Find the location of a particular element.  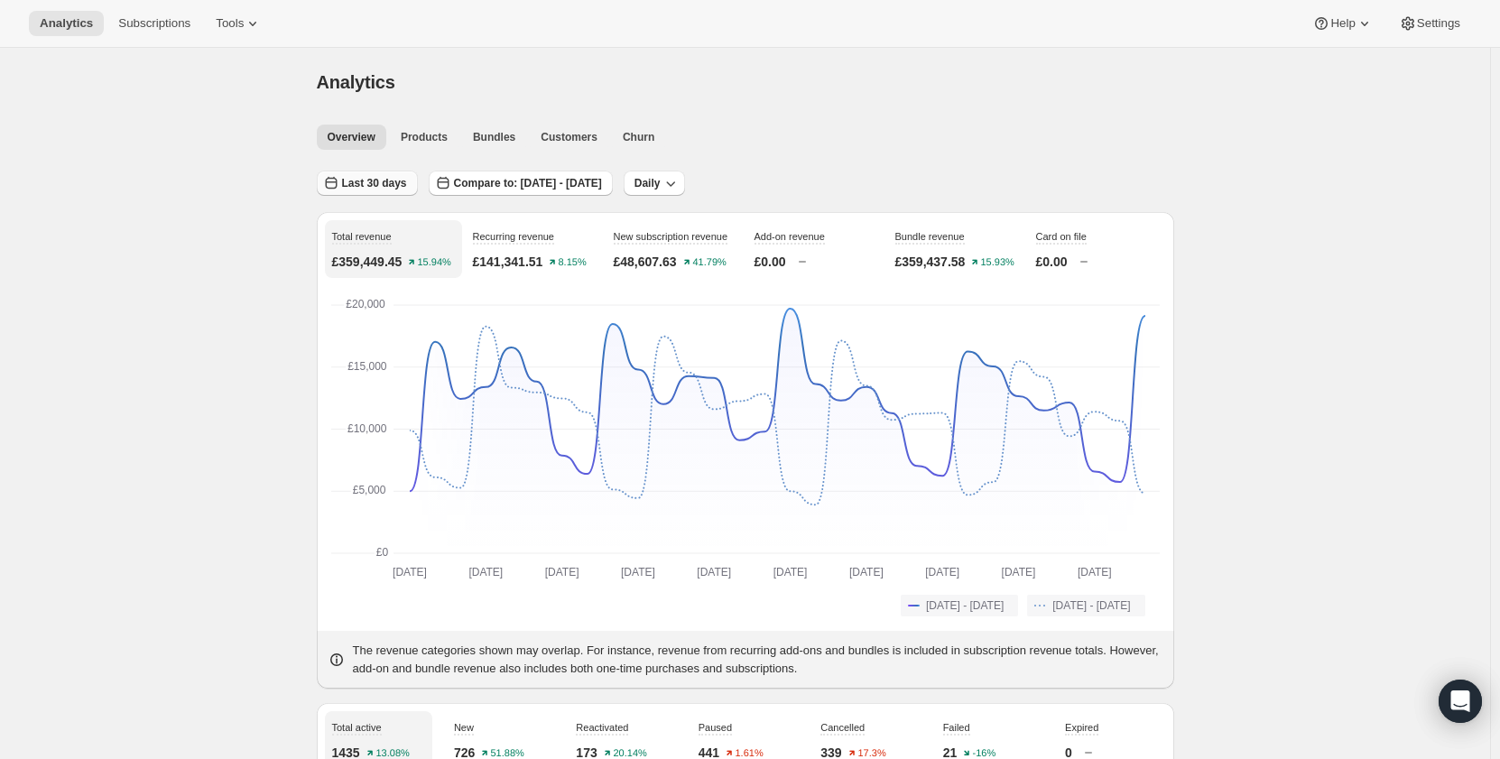

span: Tools is located at coordinates (229, 23).